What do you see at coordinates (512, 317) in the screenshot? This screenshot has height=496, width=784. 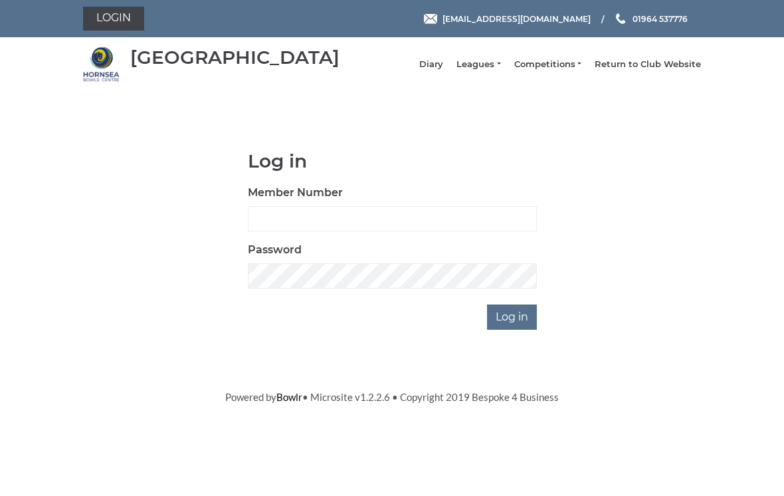 I see `input: Log in` at bounding box center [512, 317].